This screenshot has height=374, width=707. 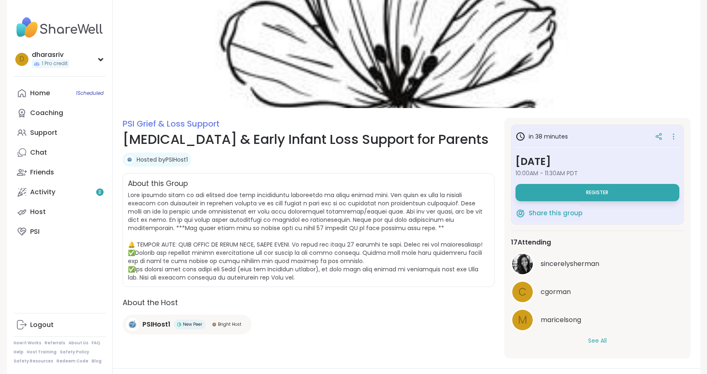 What do you see at coordinates (90, 93) in the screenshot?
I see `span: 1 Scheduled` at bounding box center [90, 93].